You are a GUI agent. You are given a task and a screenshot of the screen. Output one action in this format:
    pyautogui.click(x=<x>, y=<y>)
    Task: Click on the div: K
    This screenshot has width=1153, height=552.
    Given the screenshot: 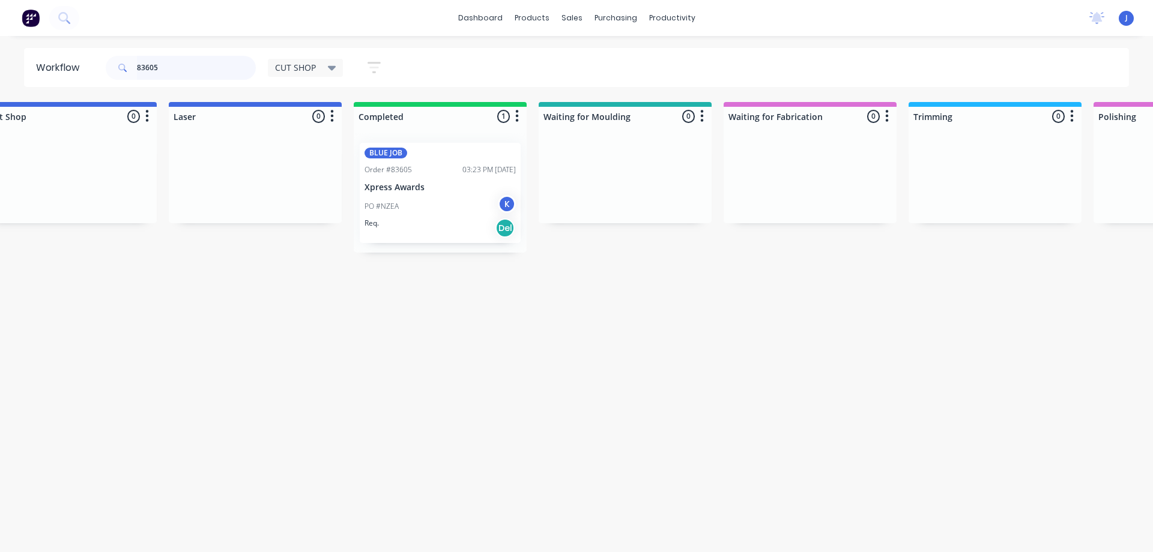 What is the action you would take?
    pyautogui.click(x=507, y=204)
    